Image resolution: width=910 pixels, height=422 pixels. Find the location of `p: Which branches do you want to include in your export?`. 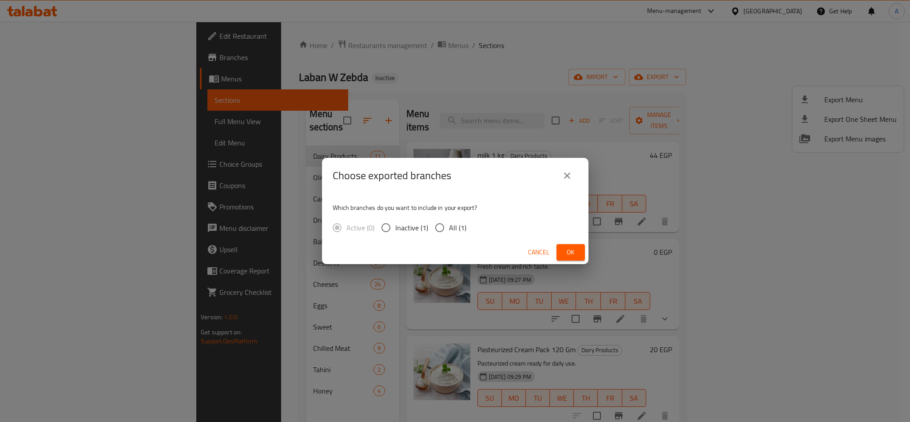

p: Which branches do you want to include in your export? is located at coordinates (455, 207).